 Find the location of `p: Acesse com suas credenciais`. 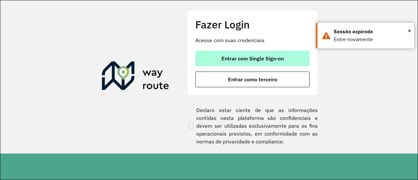

p: Acesse com suas credenciais is located at coordinates (253, 40).